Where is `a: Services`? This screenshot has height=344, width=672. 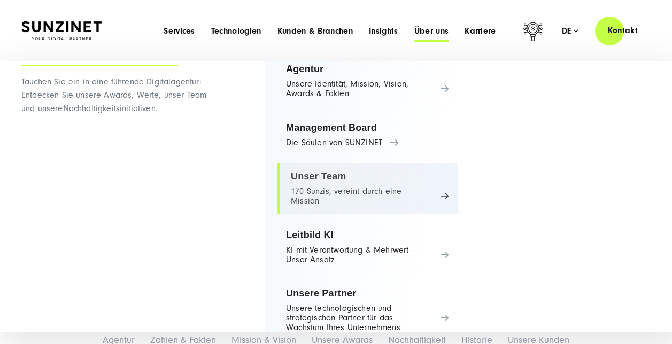 a: Services is located at coordinates (179, 31).